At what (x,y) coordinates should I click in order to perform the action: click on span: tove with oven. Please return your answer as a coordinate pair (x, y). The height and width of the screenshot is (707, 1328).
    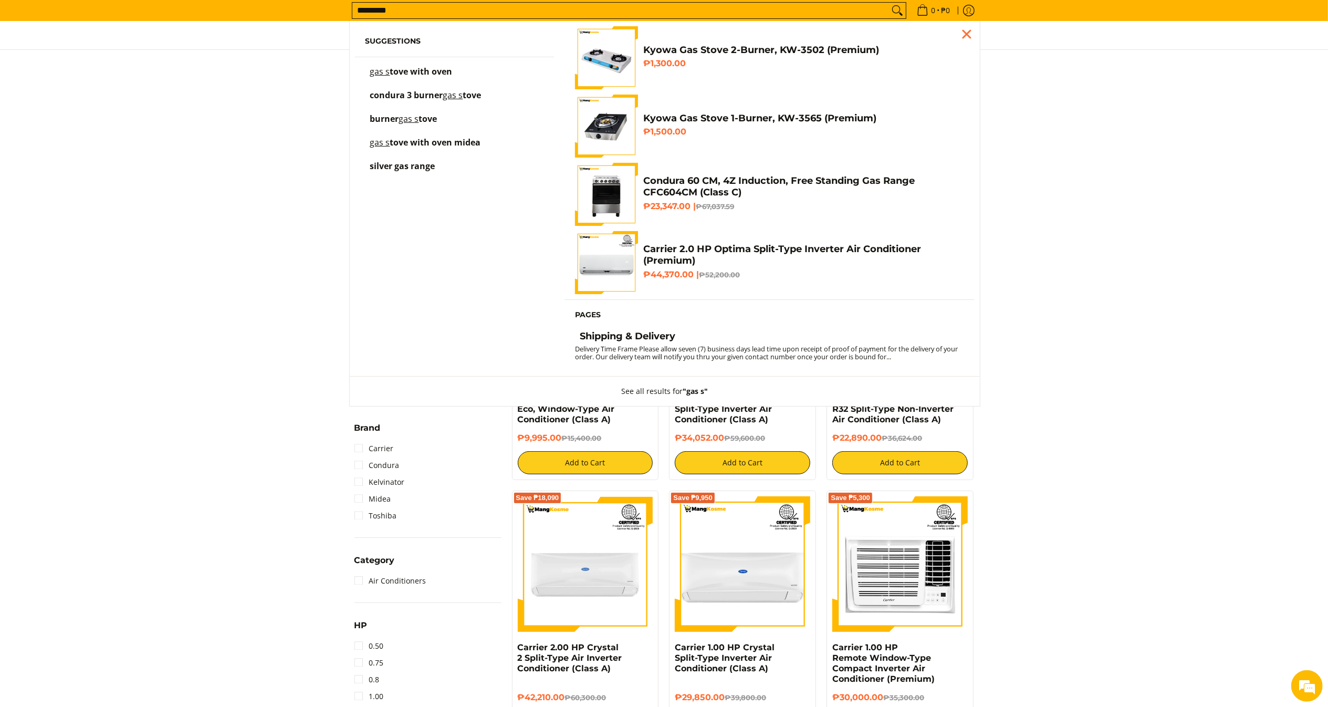
    Looking at the image, I should click on (421, 71).